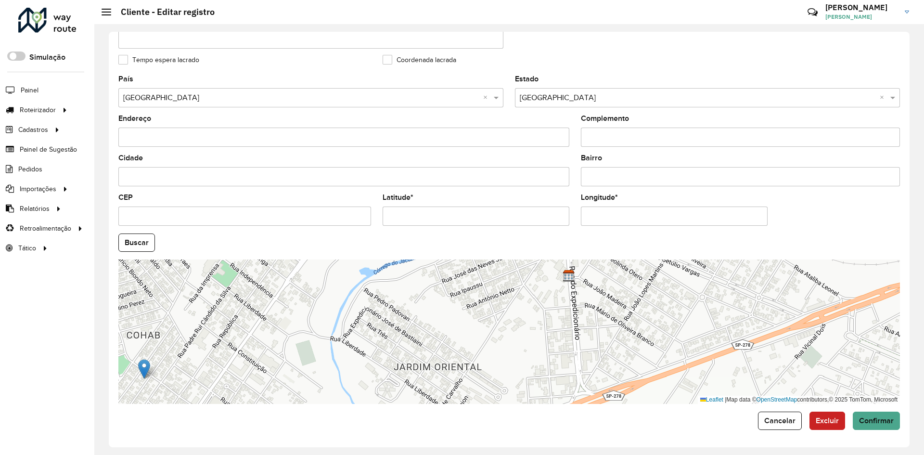 The image size is (924, 455). What do you see at coordinates (419, 60) in the screenshot?
I see `label: Coordenada lacrada` at bounding box center [419, 60].